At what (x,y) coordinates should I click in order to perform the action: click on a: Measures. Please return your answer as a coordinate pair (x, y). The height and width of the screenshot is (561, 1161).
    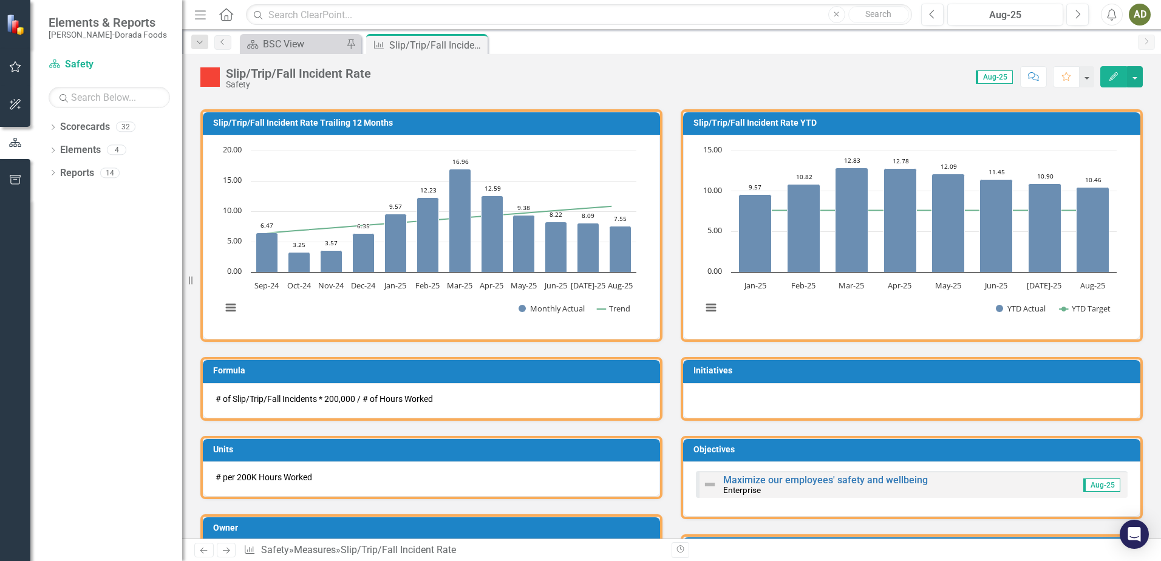
    Looking at the image, I should click on (314, 549).